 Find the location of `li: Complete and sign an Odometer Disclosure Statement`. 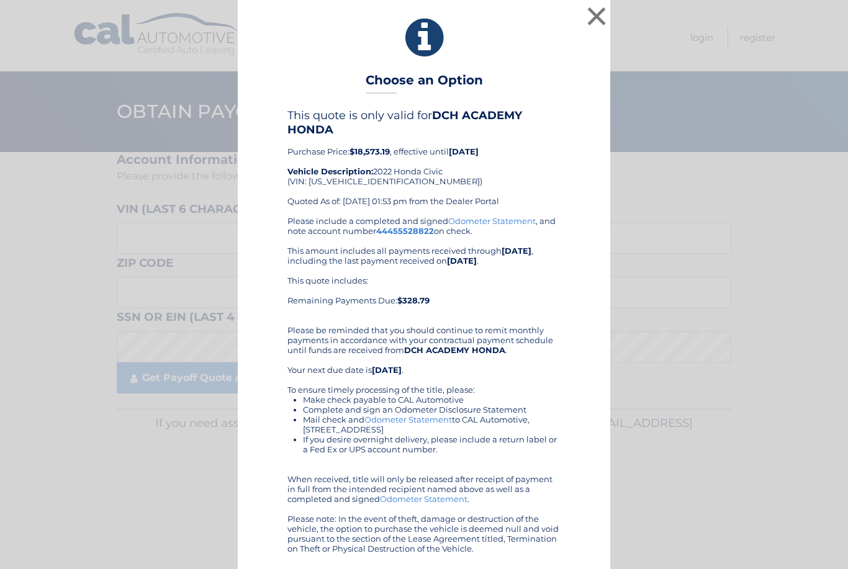

li: Complete and sign an Odometer Disclosure Statement is located at coordinates (432, 410).